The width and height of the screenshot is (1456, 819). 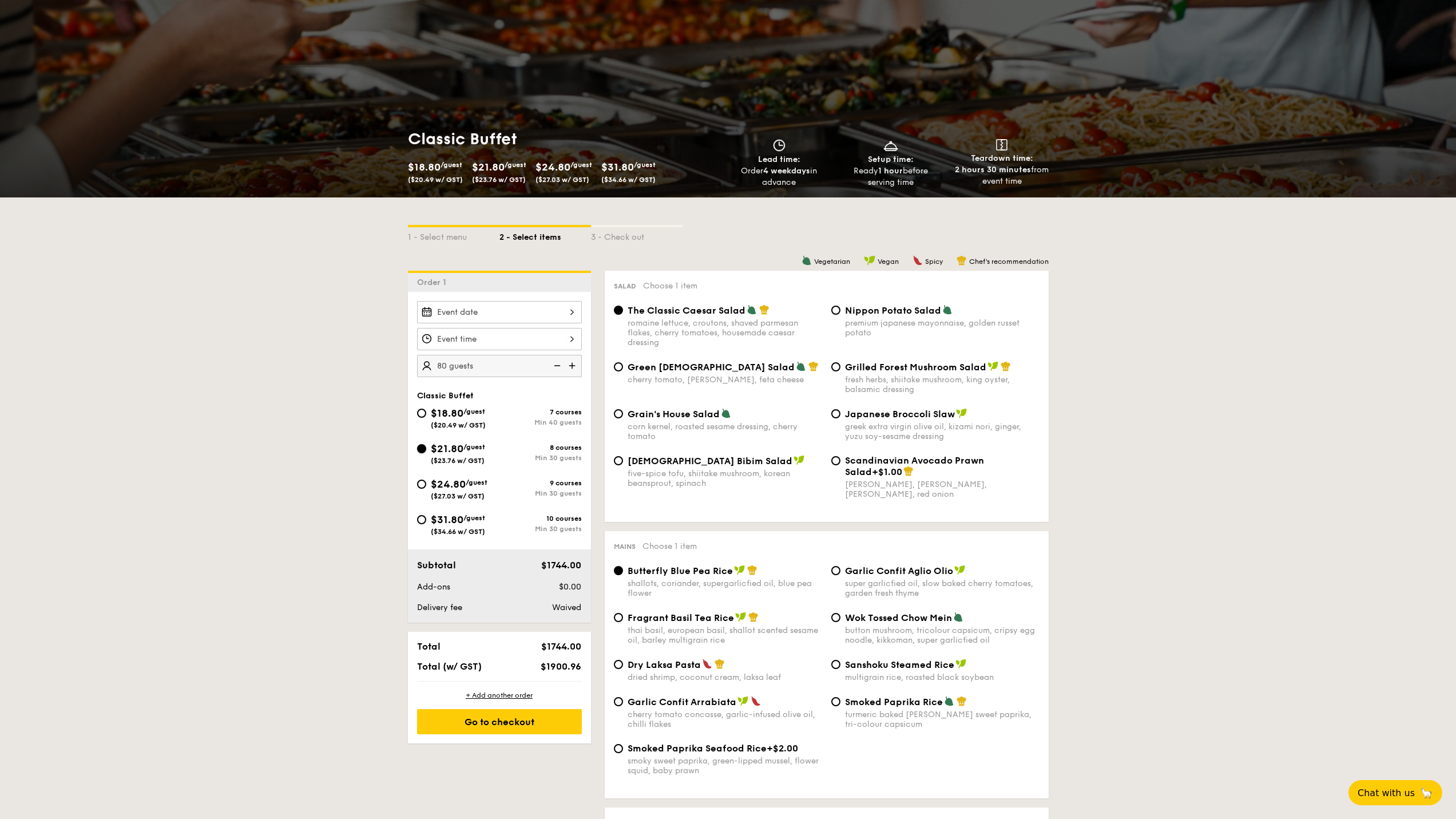 I want to click on input: Nippon Potato Saladpremium japanese mayonnaise, golden russet potato, so click(x=836, y=310).